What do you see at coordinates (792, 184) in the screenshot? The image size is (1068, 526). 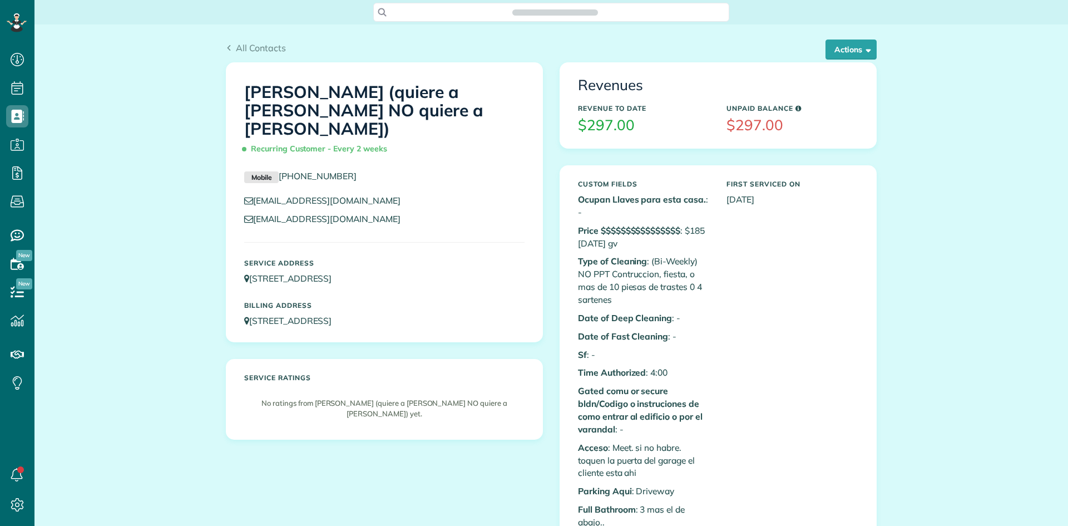 I see `h5: First Serviced On` at bounding box center [792, 184].